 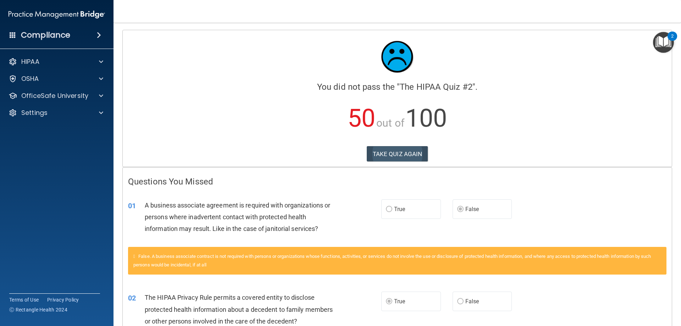 What do you see at coordinates (34, 113) in the screenshot?
I see `p: Settings` at bounding box center [34, 113].